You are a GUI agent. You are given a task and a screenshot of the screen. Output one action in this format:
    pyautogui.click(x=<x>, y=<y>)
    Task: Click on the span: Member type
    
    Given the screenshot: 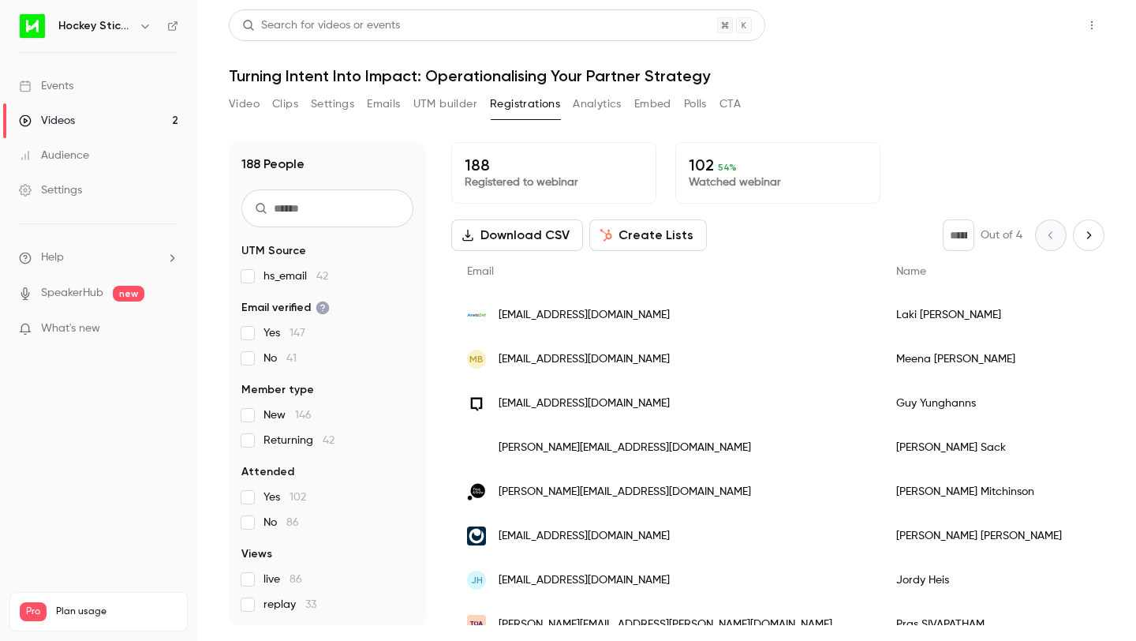 What is the action you would take?
    pyautogui.click(x=278, y=390)
    